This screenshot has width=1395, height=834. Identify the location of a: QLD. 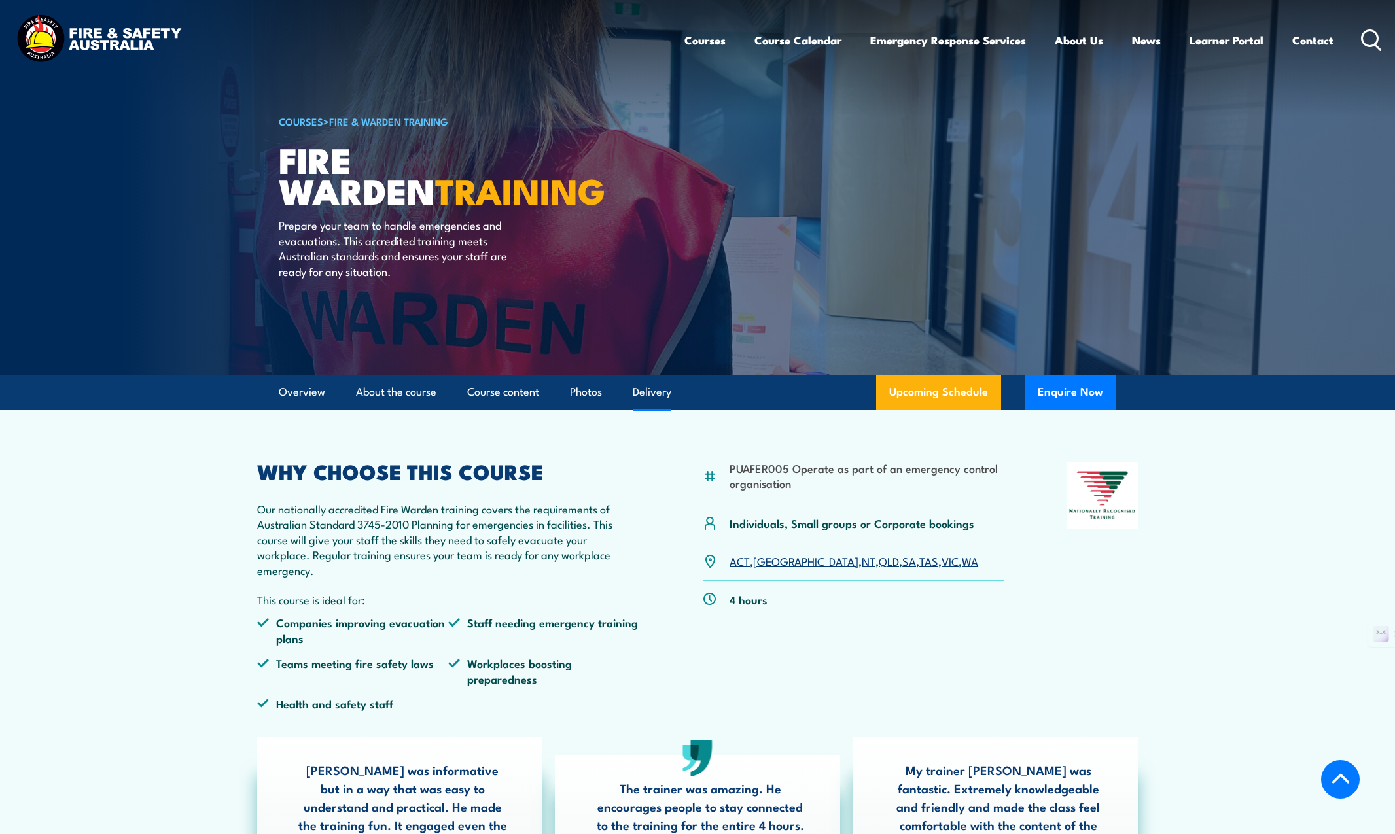
(889, 561).